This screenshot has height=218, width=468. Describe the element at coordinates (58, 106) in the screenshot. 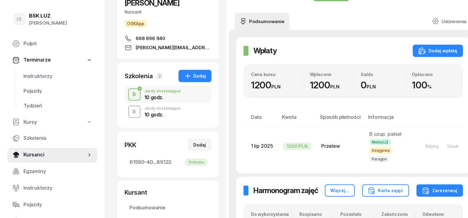

I see `span: Tydzień` at that location.